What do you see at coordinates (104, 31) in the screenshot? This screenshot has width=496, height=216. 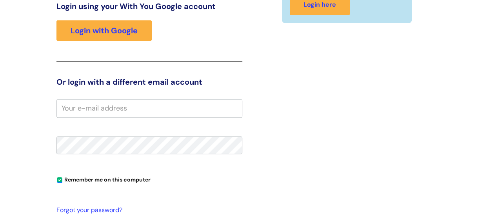 I see `a: Login with Google` at bounding box center [104, 31].